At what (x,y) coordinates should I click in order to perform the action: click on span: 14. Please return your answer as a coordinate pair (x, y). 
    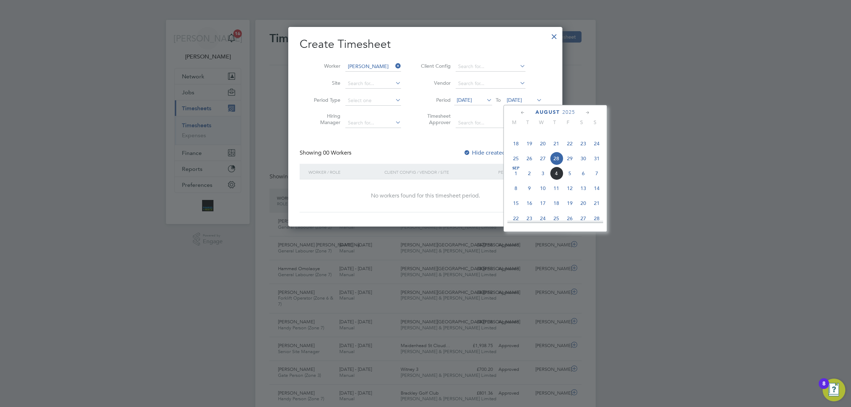
    Looking at the image, I should click on (597, 188).